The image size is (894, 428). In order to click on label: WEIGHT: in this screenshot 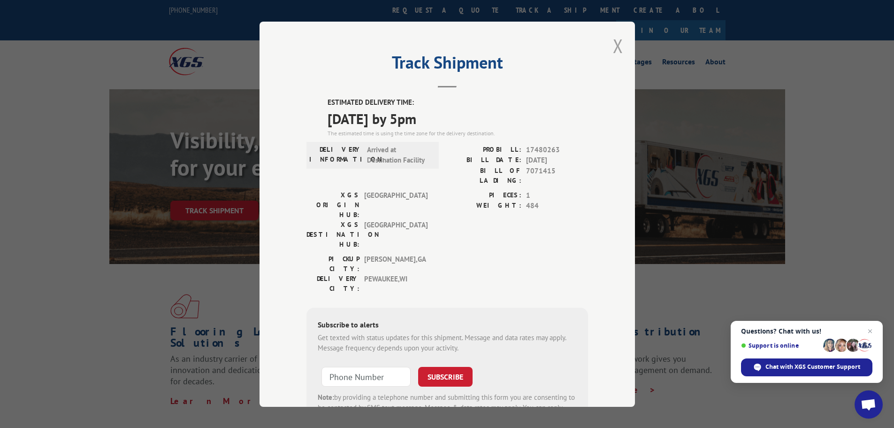, I will do `click(485, 206)`.